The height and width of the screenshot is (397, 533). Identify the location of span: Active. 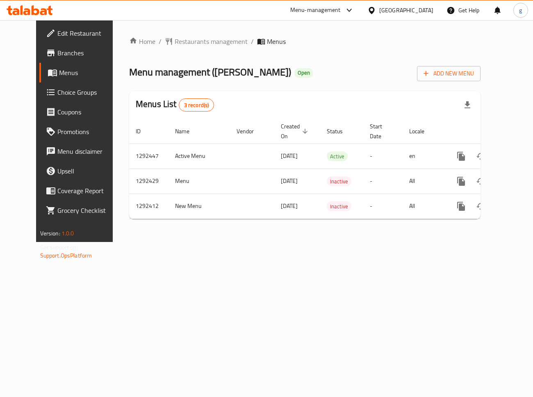
(337, 156).